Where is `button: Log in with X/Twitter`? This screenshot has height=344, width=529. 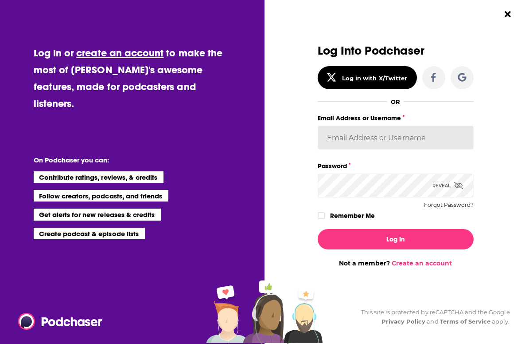
button: Log in with X/Twitter is located at coordinates (368, 78).